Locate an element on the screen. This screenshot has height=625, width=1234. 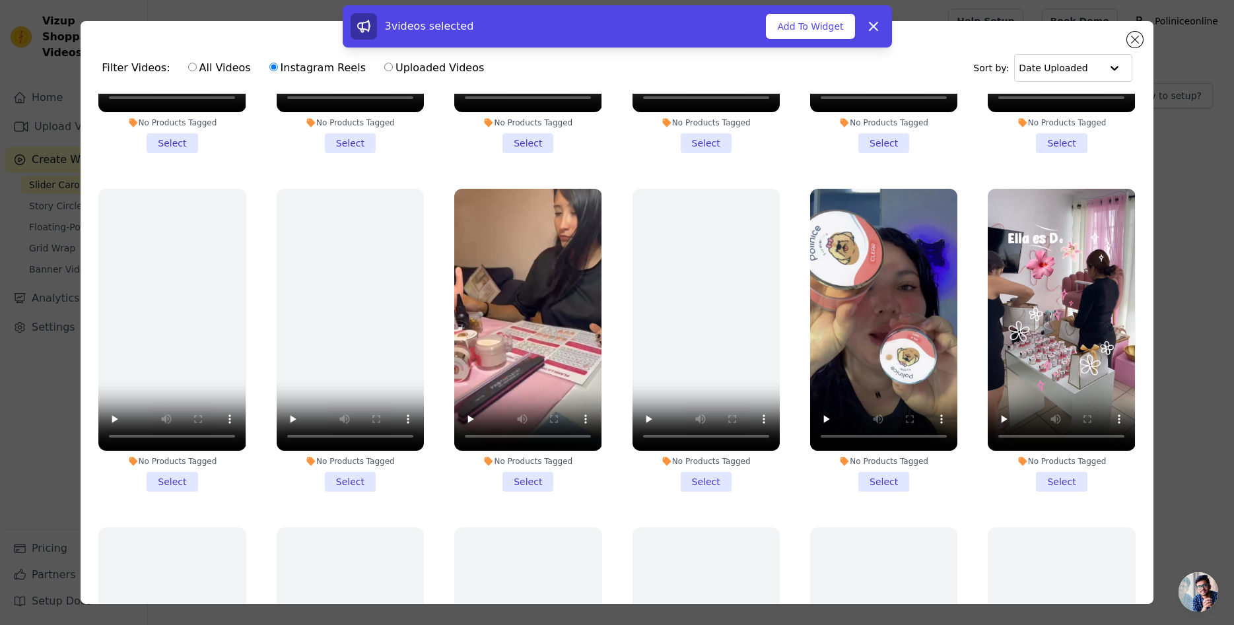
button: Add To Widget is located at coordinates (810, 26).